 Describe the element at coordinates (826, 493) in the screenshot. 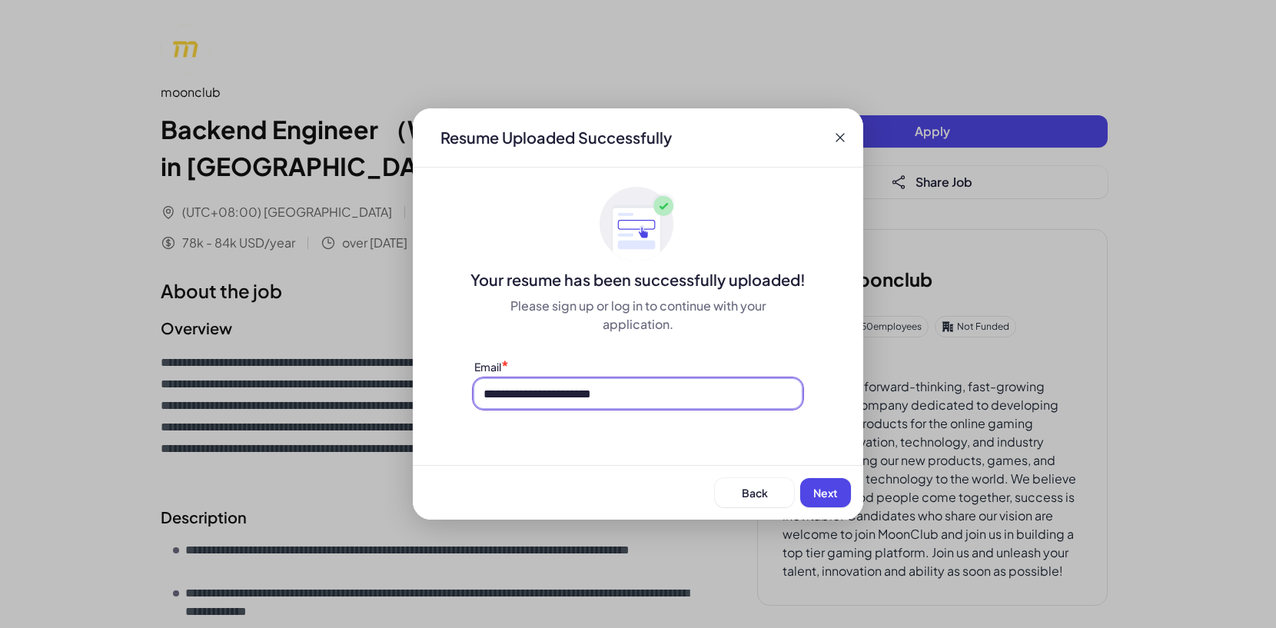

I see `span: Next` at that location.